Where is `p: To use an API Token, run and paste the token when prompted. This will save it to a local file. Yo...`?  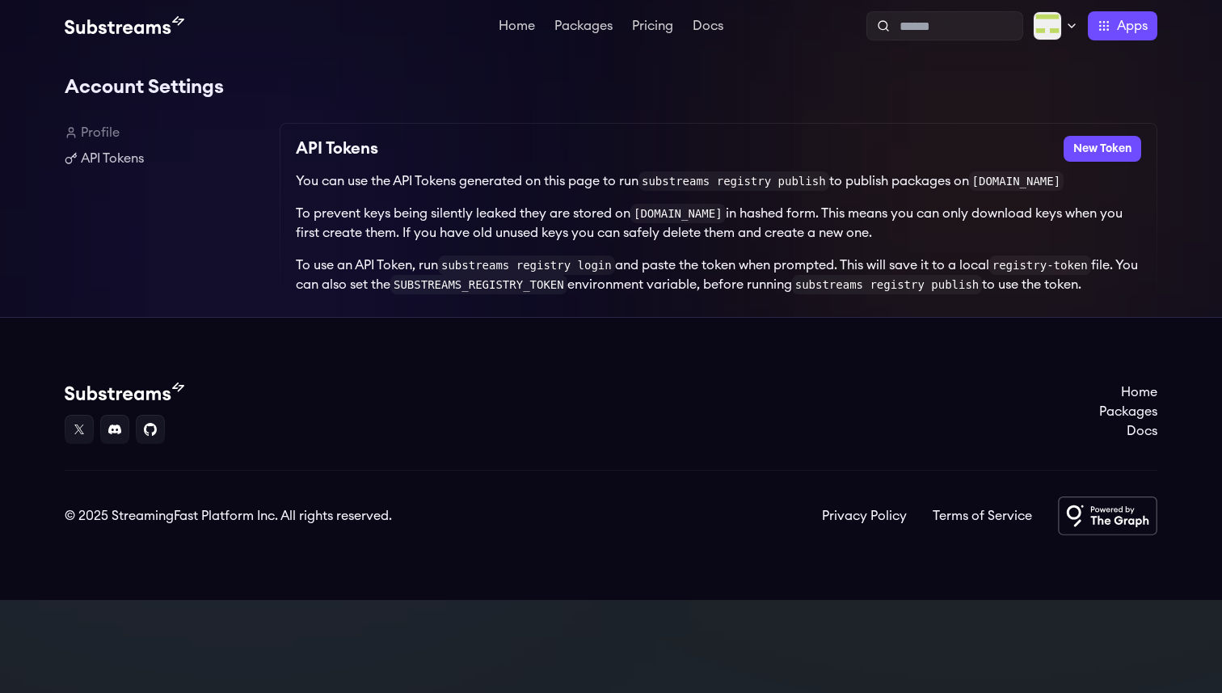
p: To use an API Token, run and paste the token when prompted. This will save it to a local file. Yo... is located at coordinates (719, 275).